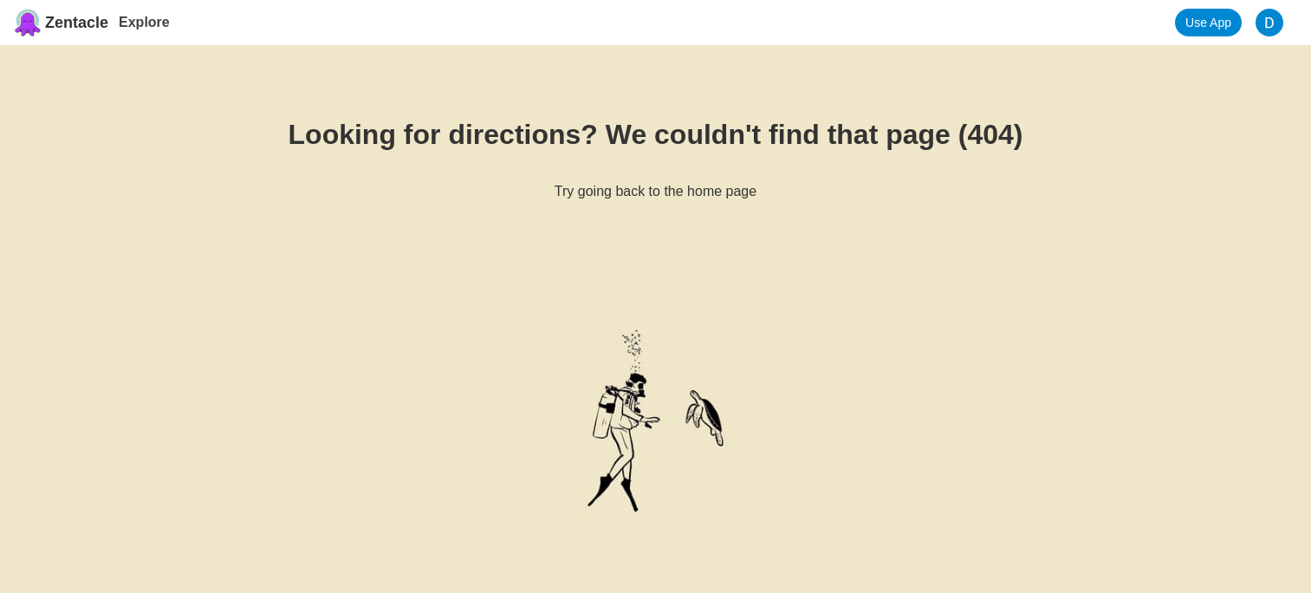 This screenshot has height=593, width=1311. Describe the element at coordinates (1269, 23) in the screenshot. I see `img: Donna Harrigan` at that location.